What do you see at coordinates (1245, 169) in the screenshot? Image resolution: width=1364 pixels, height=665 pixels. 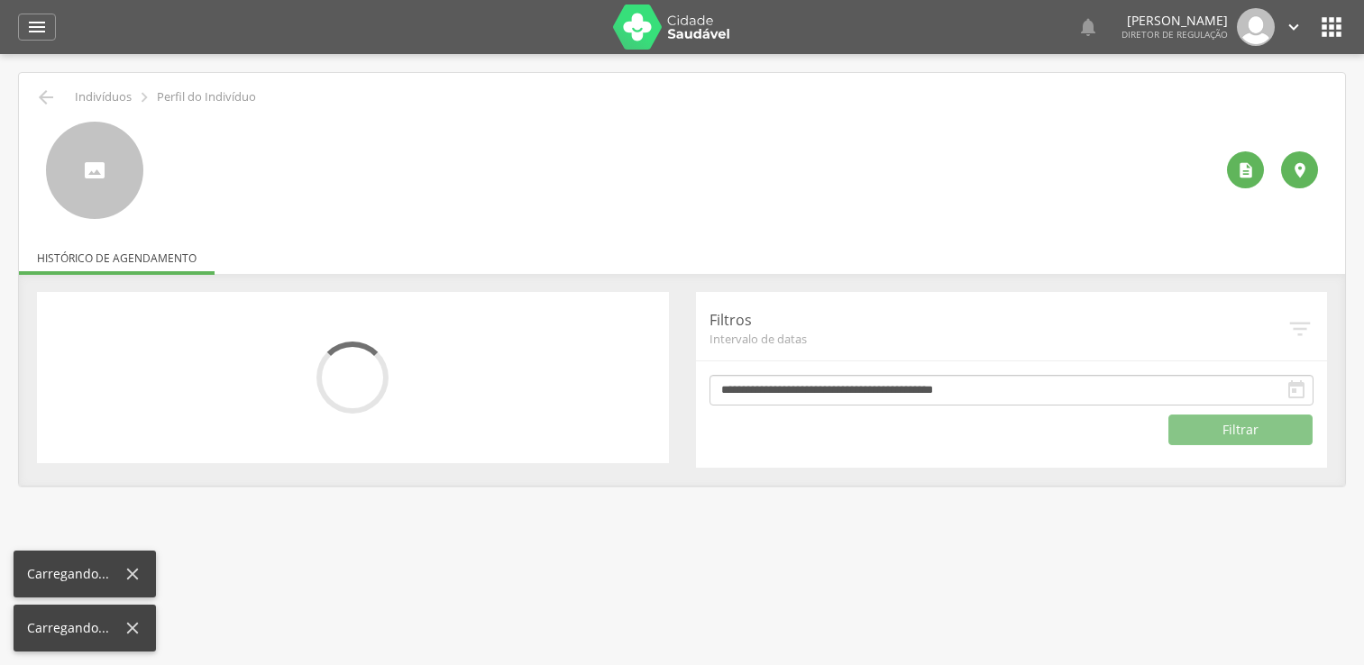 I see `div: Ver histórico de cadastramento` at bounding box center [1245, 169].